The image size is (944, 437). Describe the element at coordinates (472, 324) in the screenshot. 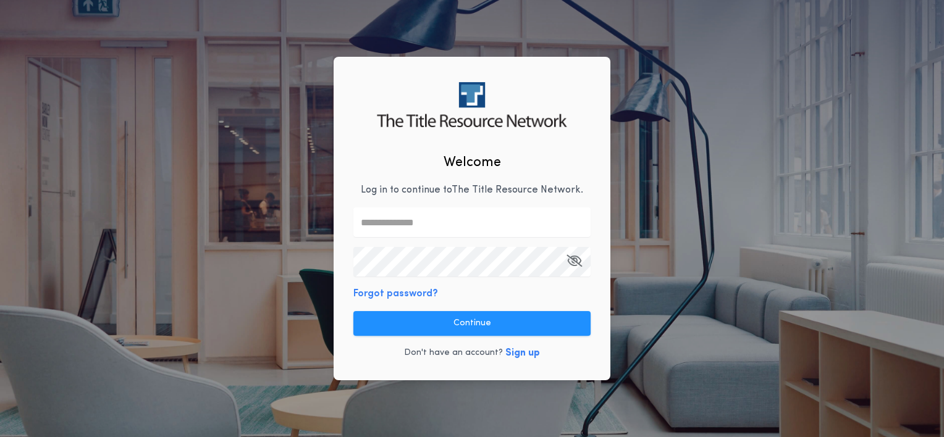

I see `button: Continue` at that location.